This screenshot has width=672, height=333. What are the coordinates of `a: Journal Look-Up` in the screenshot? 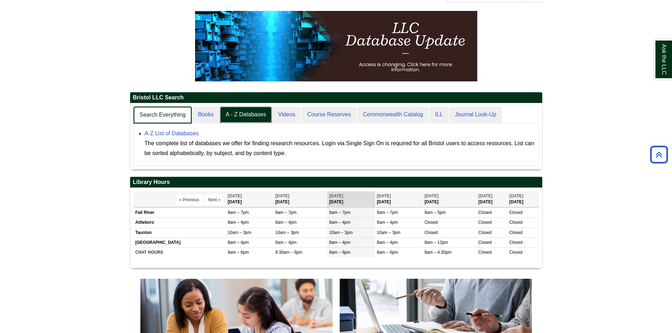 It's located at (476, 115).